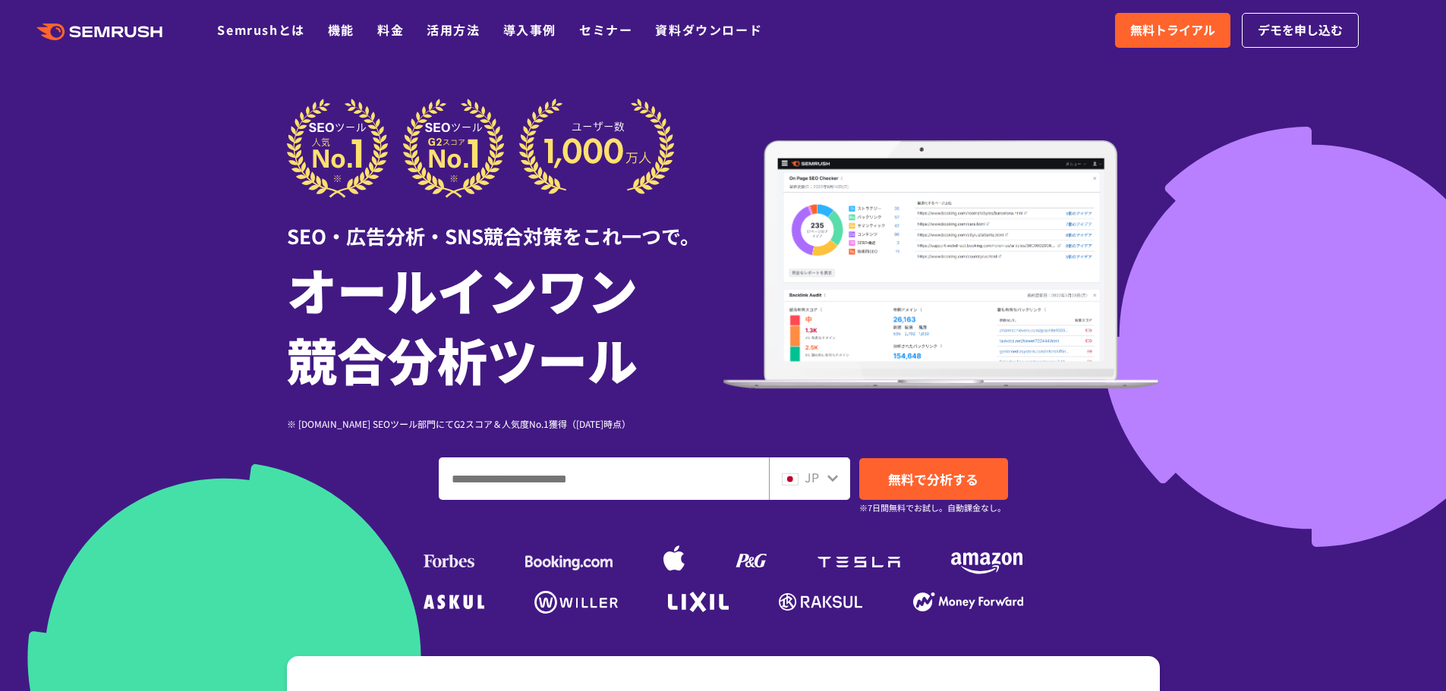  Describe the element at coordinates (505, 324) in the screenshot. I see `h1: オールインワン 競合分析ツール` at that location.